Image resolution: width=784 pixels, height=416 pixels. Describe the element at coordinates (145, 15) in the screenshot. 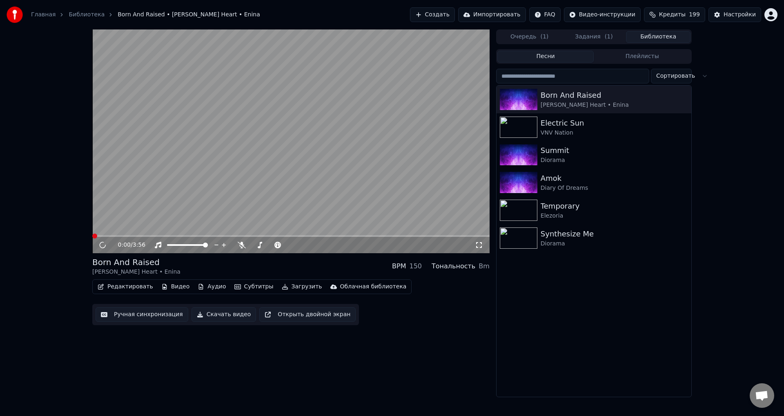

I see `nav: breadcrumb` at that location.